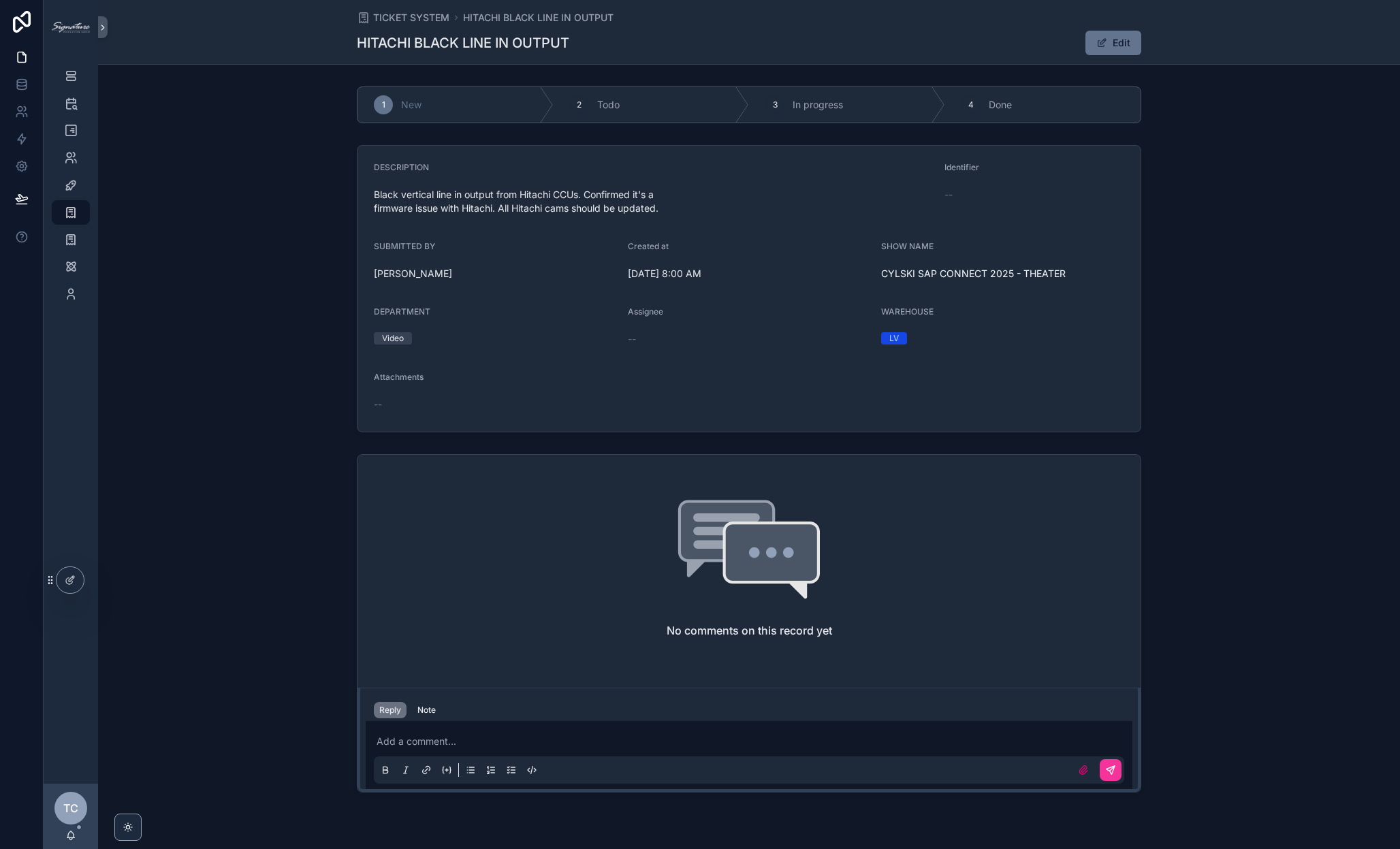  I want to click on span: Created at, so click(648, 246).